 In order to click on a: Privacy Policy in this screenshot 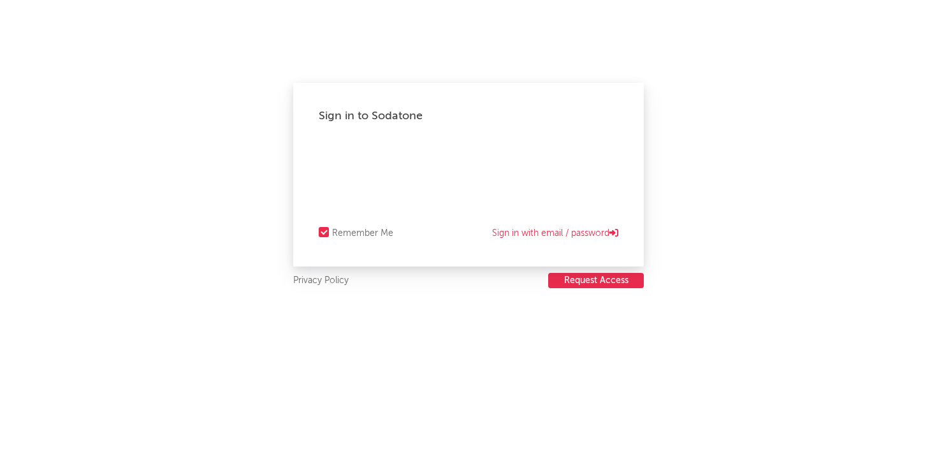, I will do `click(321, 281)`.